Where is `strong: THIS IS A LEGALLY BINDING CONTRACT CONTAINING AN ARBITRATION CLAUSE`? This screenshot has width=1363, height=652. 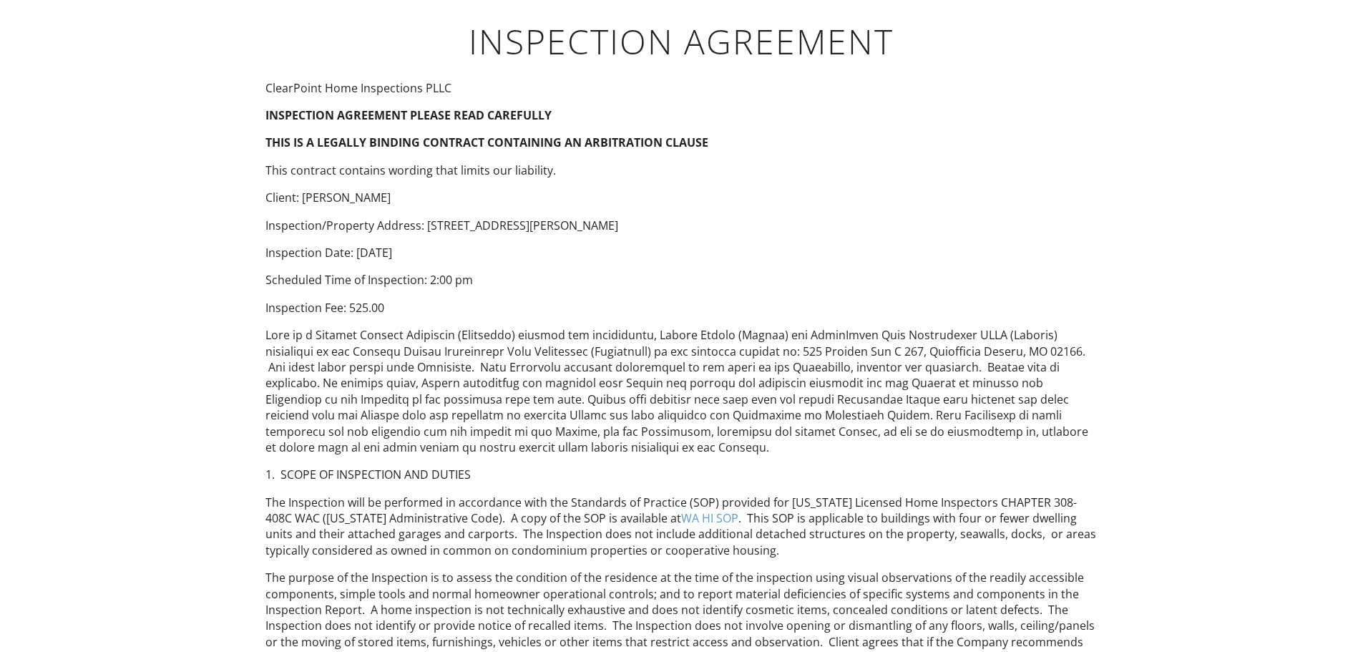 strong: THIS IS A LEGALLY BINDING CONTRACT CONTAINING AN ARBITRATION CLAUSE is located at coordinates (486, 142).